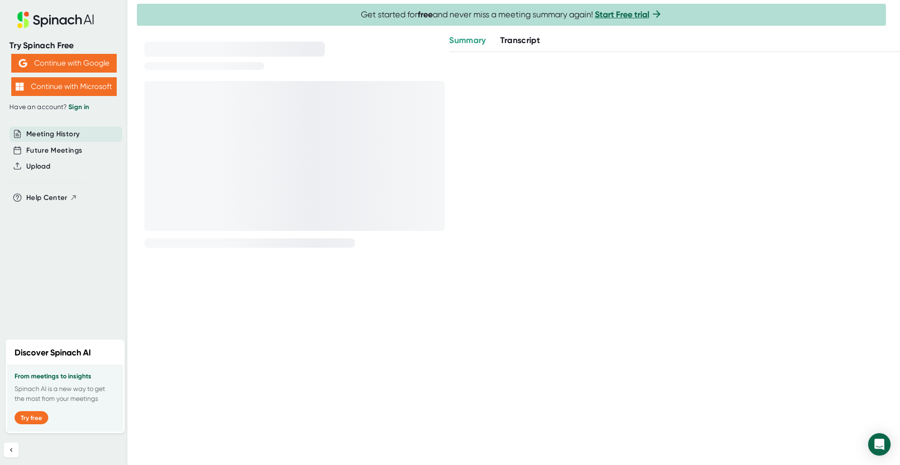 The height and width of the screenshot is (465, 900). Describe the element at coordinates (54, 150) in the screenshot. I see `span: Future Meetings` at that location.